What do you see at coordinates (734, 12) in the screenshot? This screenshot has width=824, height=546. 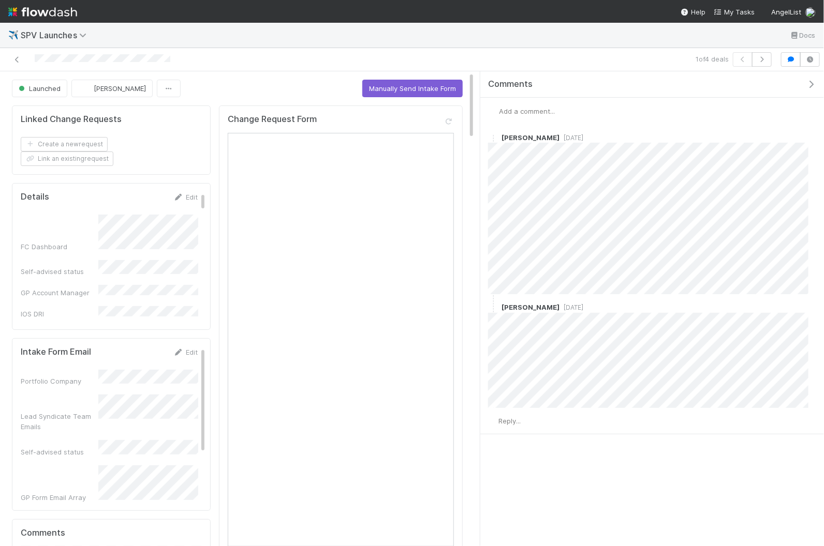 I see `span: My Tasks` at bounding box center [734, 12].